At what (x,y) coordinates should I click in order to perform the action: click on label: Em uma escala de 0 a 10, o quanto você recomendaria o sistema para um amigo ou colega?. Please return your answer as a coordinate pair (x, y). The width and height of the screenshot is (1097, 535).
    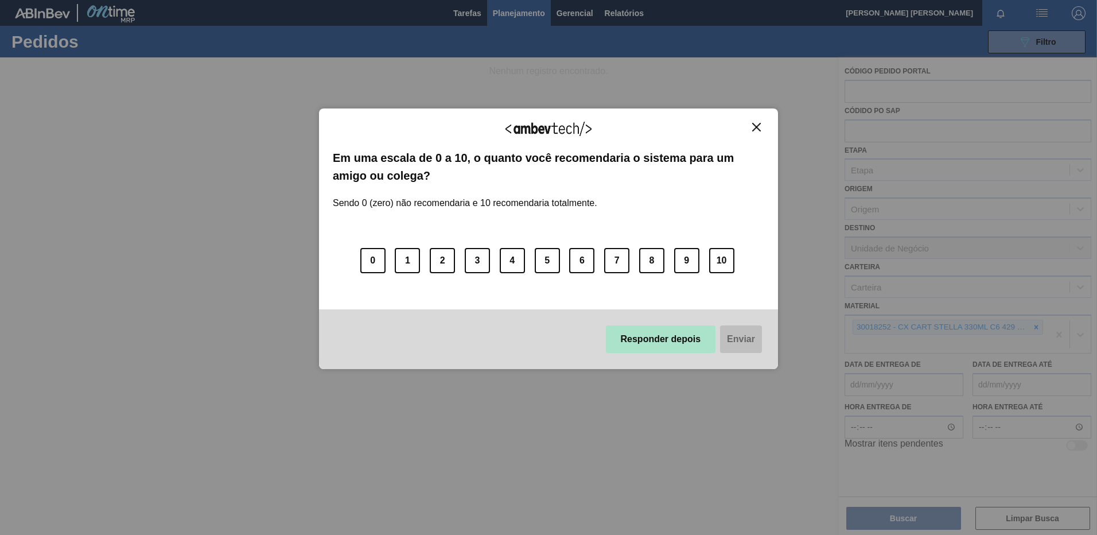
    Looking at the image, I should click on (549, 166).